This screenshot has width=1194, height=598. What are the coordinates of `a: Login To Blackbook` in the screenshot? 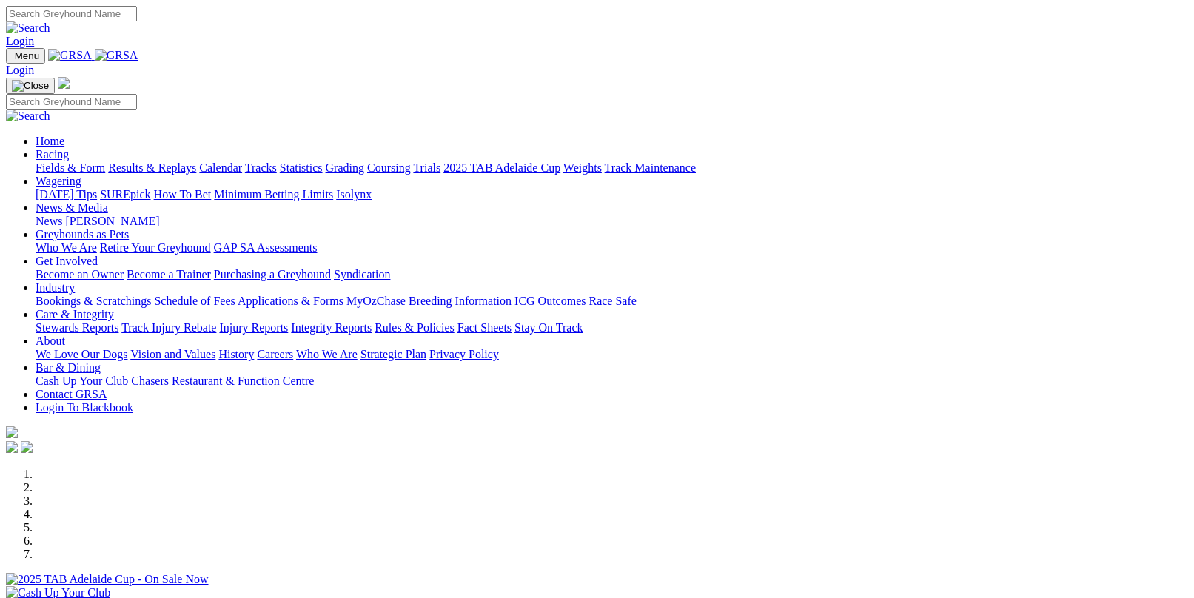 It's located at (84, 407).